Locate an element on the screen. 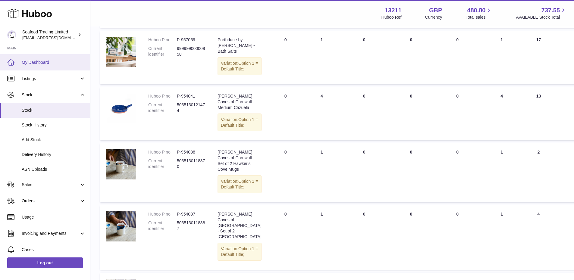  span: Cases is located at coordinates (54, 250).